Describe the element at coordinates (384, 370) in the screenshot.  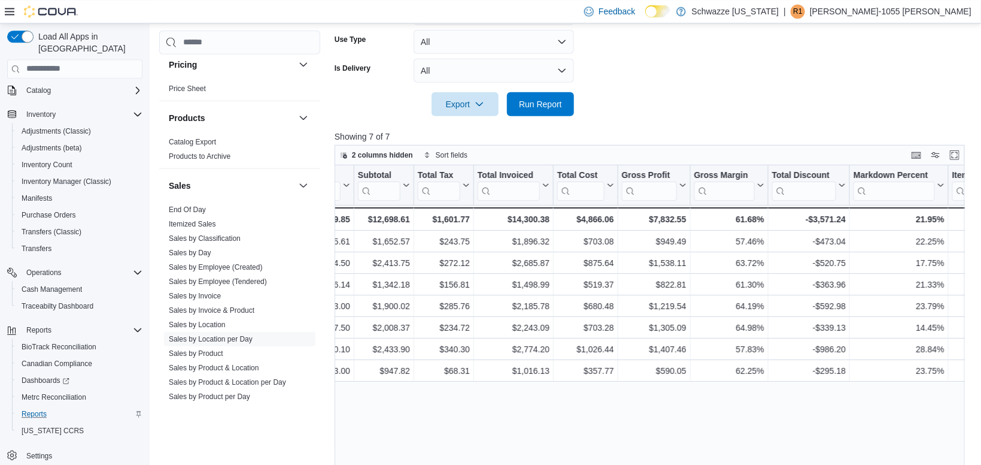
I see `div: $947.82` at that location.